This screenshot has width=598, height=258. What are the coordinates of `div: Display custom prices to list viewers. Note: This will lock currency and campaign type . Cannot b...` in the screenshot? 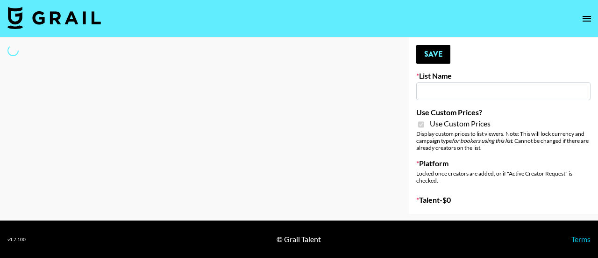 It's located at (504, 140).